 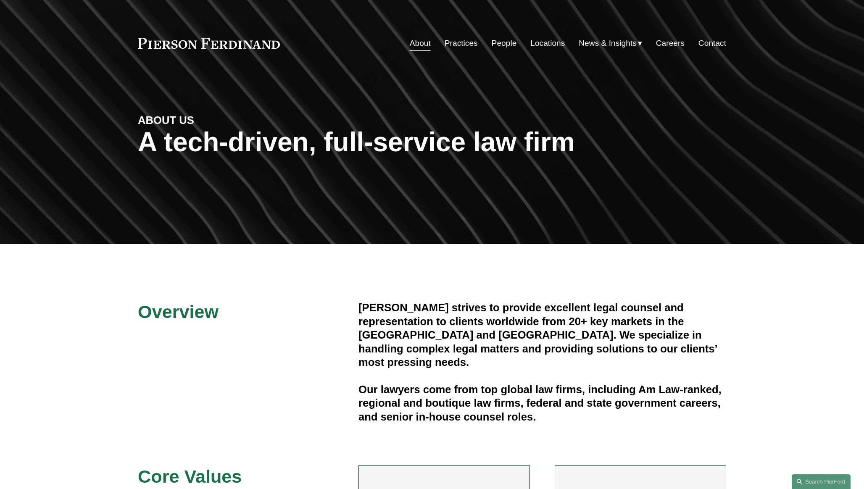 What do you see at coordinates (821, 482) in the screenshot?
I see `a: Search this site` at bounding box center [821, 482].